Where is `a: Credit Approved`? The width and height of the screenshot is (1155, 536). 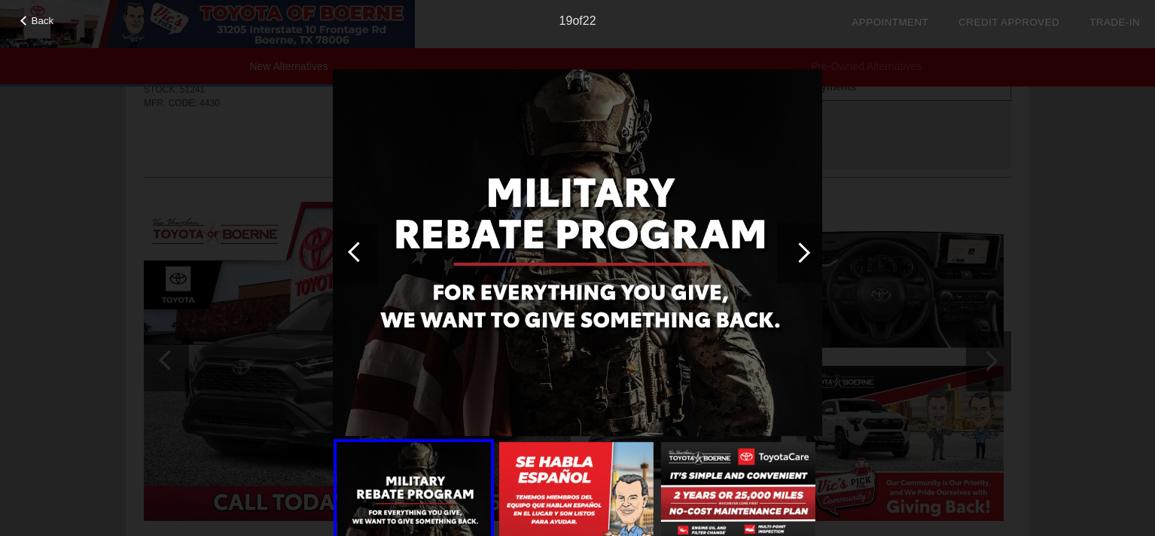 a: Credit Approved is located at coordinates (1009, 22).